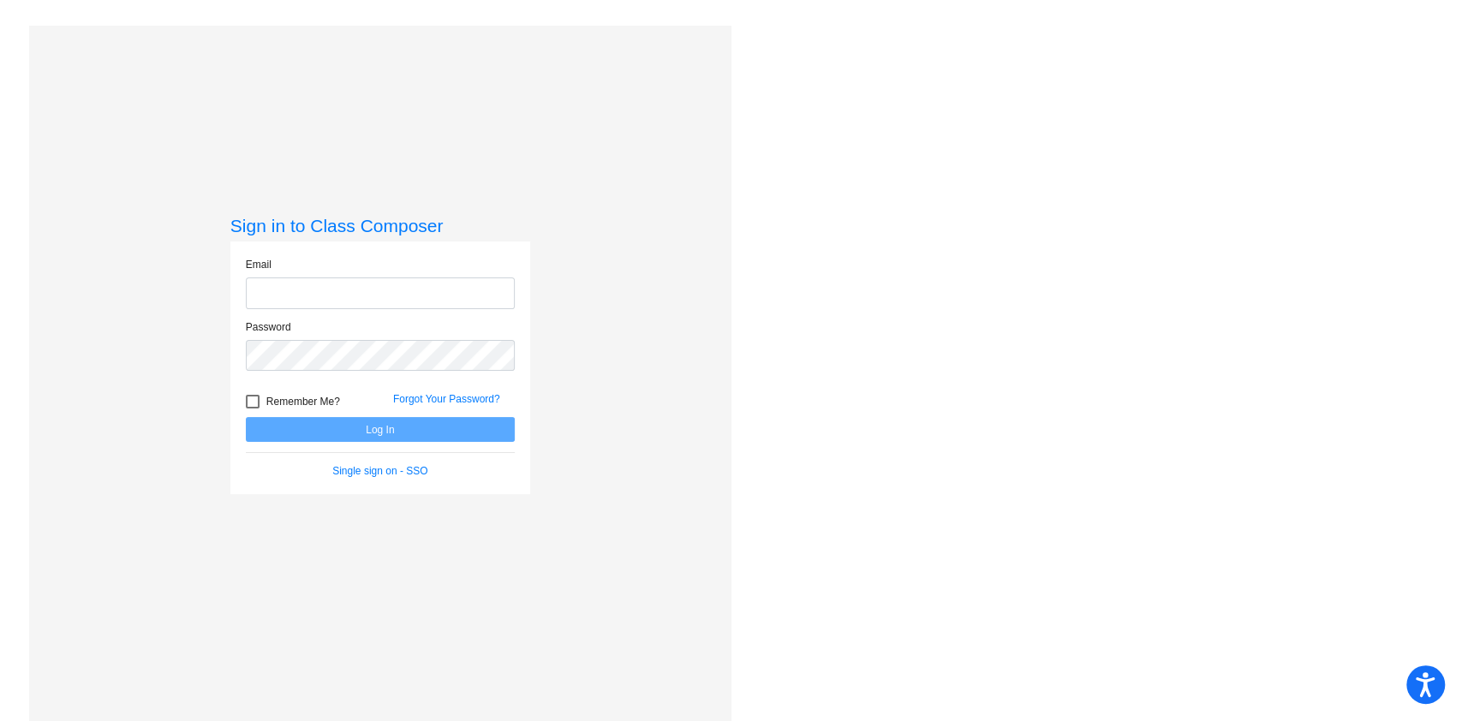  I want to click on button: Log In, so click(380, 429).